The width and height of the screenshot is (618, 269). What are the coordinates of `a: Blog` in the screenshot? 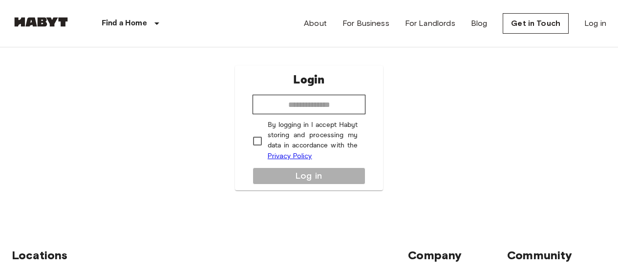 It's located at (479, 23).